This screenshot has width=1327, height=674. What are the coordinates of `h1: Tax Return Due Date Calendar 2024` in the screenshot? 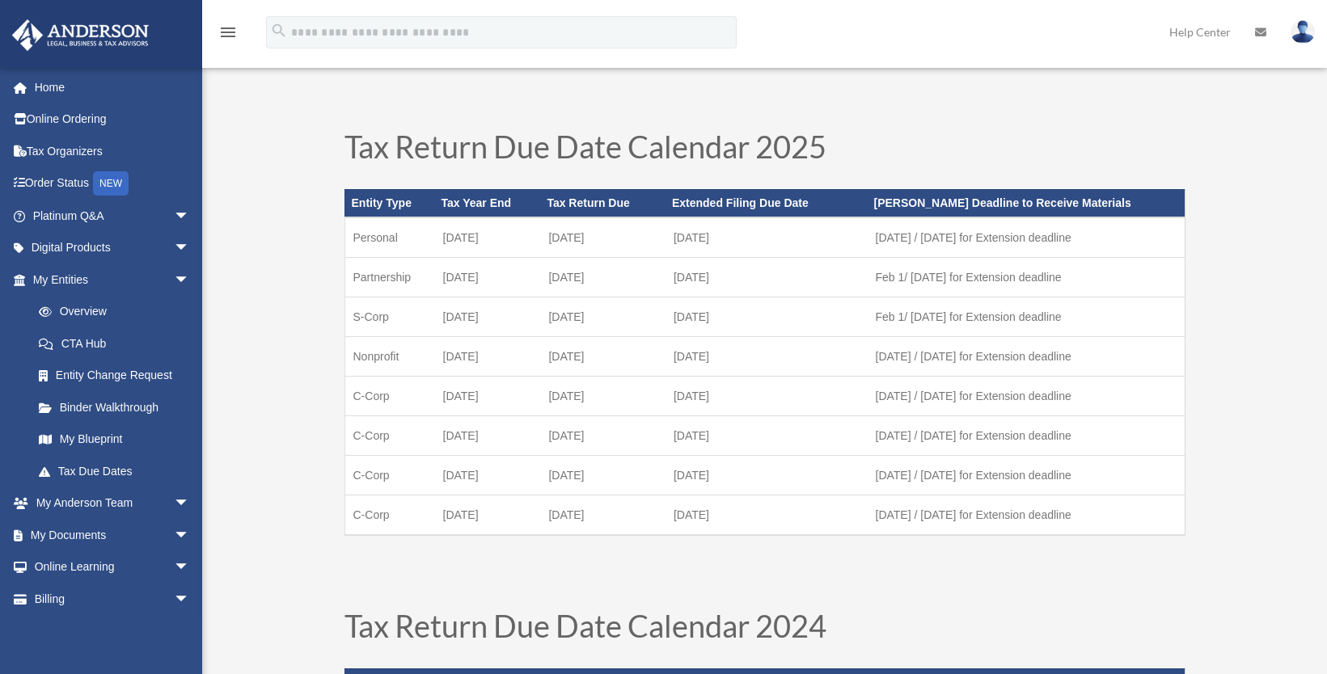 It's located at (765, 630).